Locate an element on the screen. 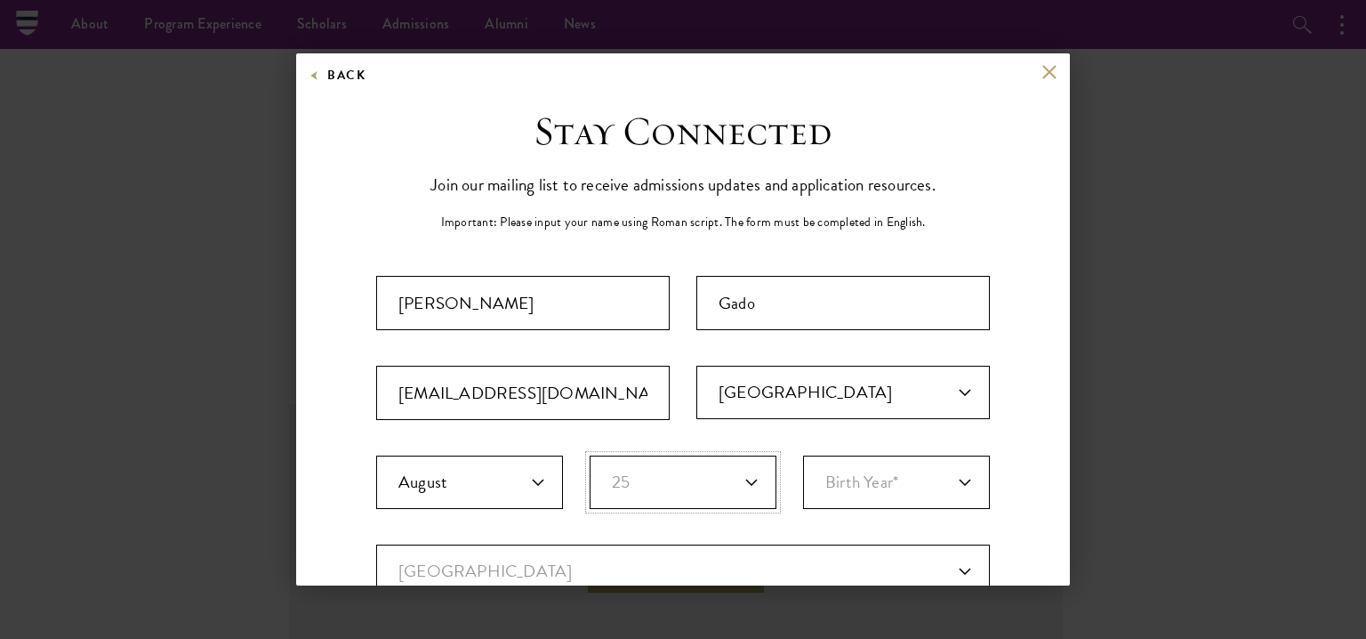 Image resolution: width=1366 pixels, height=639 pixels. select: Day is located at coordinates (683, 482).